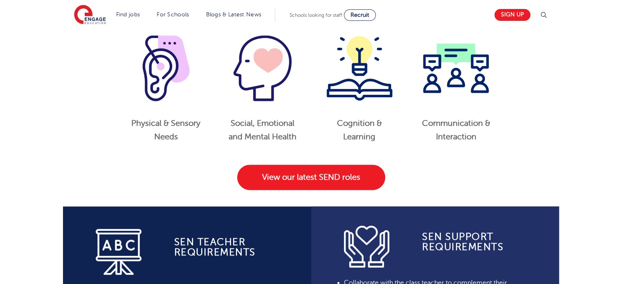 The height and width of the screenshot is (284, 622). What do you see at coordinates (311, 177) in the screenshot?
I see `a: View our latest SEND roles` at bounding box center [311, 177].